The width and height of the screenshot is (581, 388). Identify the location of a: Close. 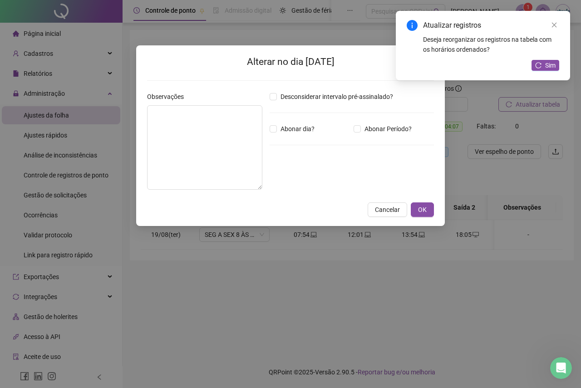
(554, 25).